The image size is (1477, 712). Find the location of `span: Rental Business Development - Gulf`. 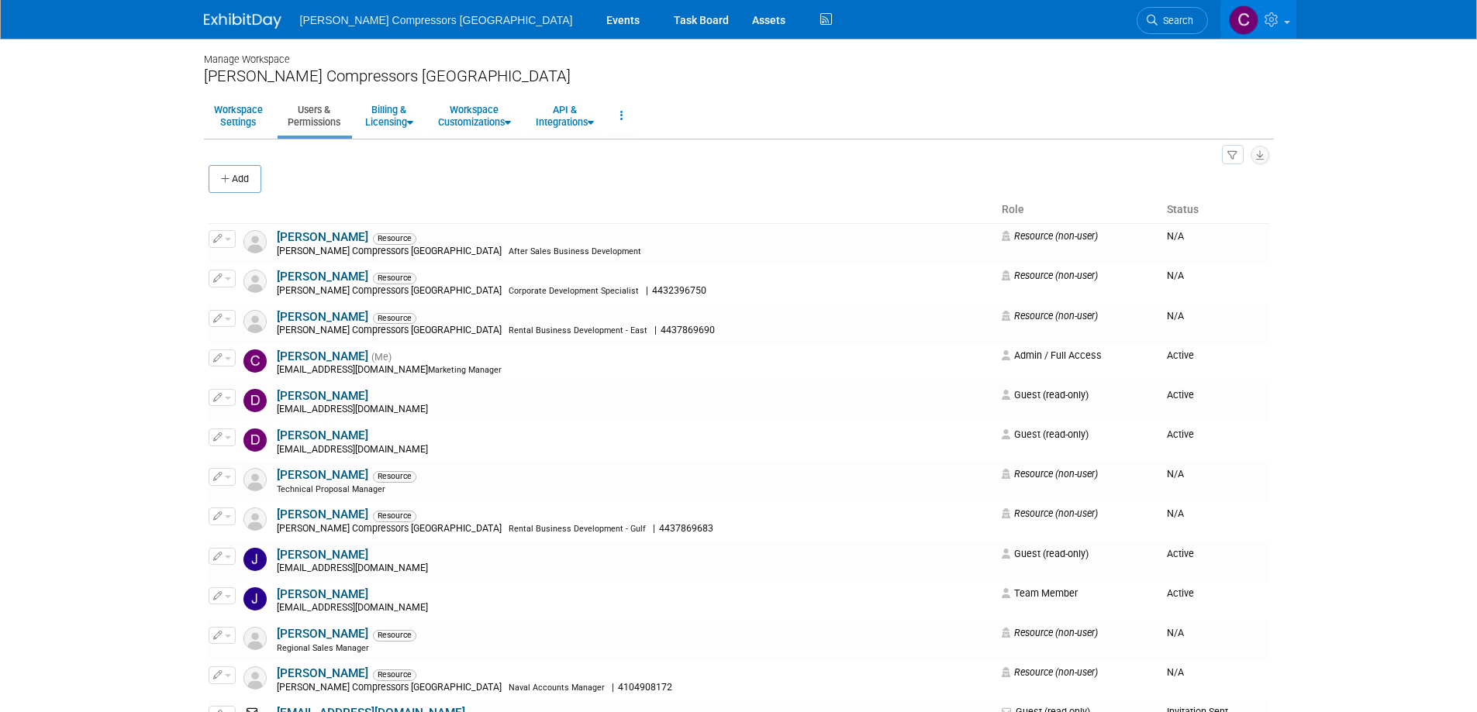

span: Rental Business Development - Gulf is located at coordinates (577, 529).